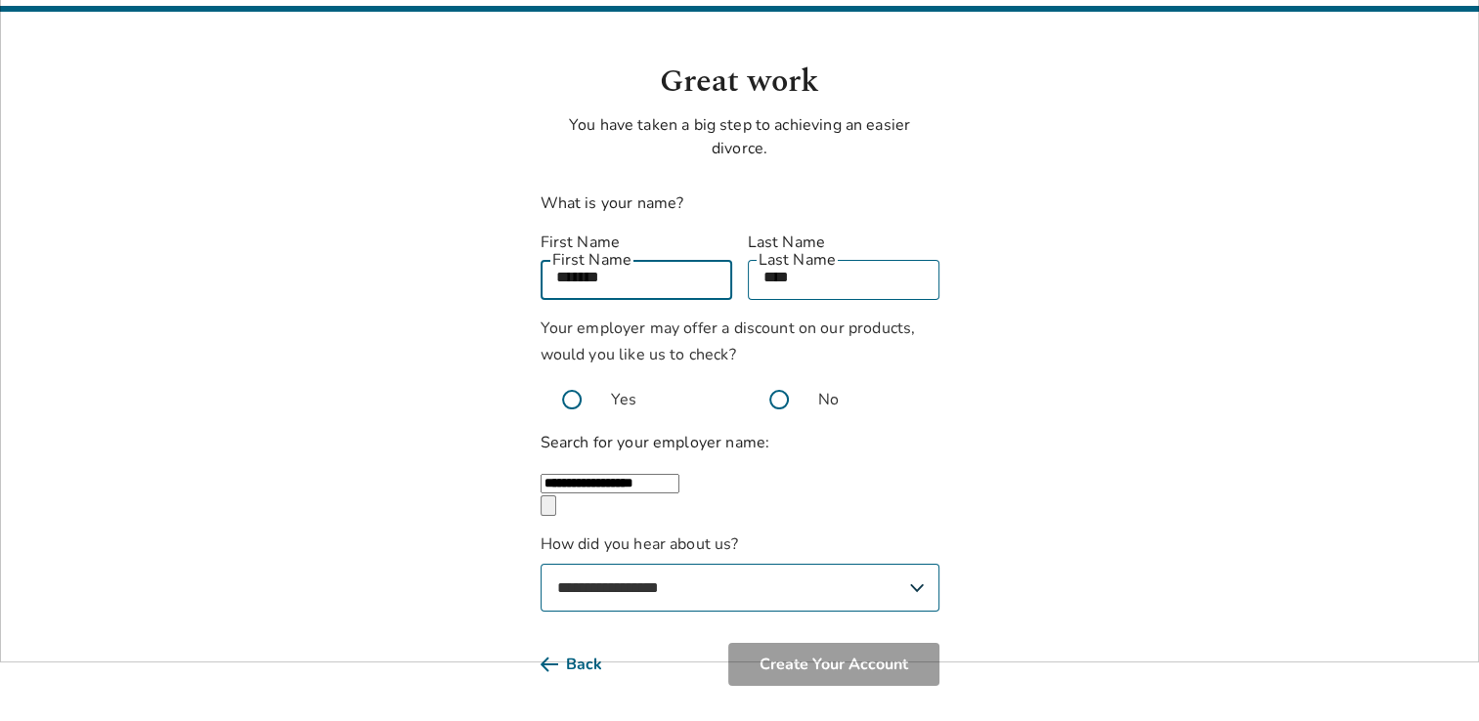 This screenshot has height=721, width=1479. What do you see at coordinates (636, 242) in the screenshot?
I see `label: First Name` at bounding box center [636, 242].